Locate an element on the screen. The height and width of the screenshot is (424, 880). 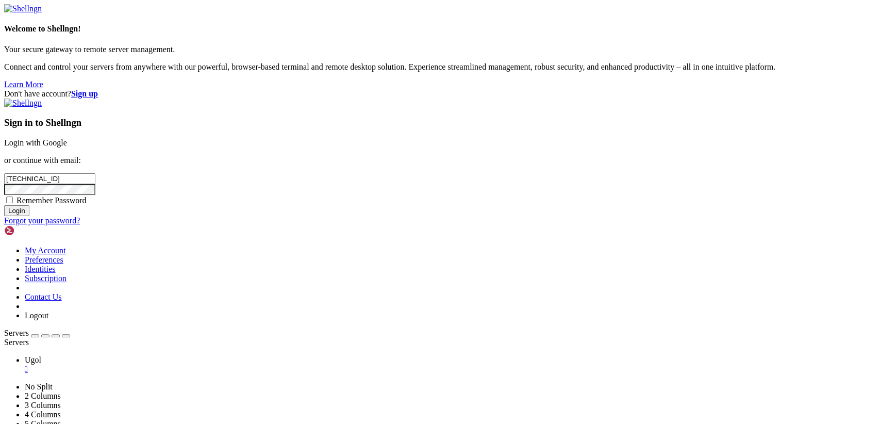
a: Subscription is located at coordinates (45, 278).